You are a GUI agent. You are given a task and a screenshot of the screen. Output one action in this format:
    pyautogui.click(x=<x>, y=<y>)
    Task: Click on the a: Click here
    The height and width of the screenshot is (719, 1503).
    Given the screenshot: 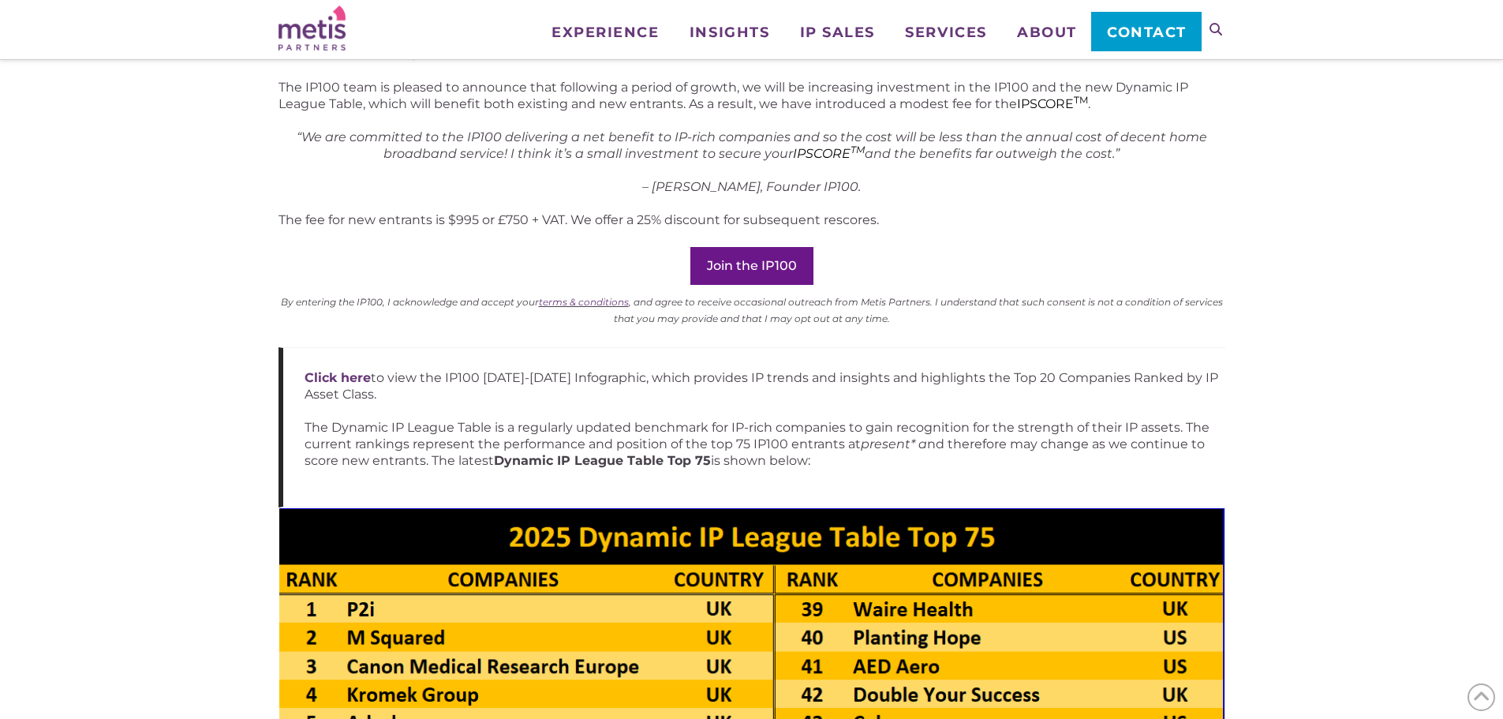 What is the action you would take?
    pyautogui.click(x=338, y=377)
    